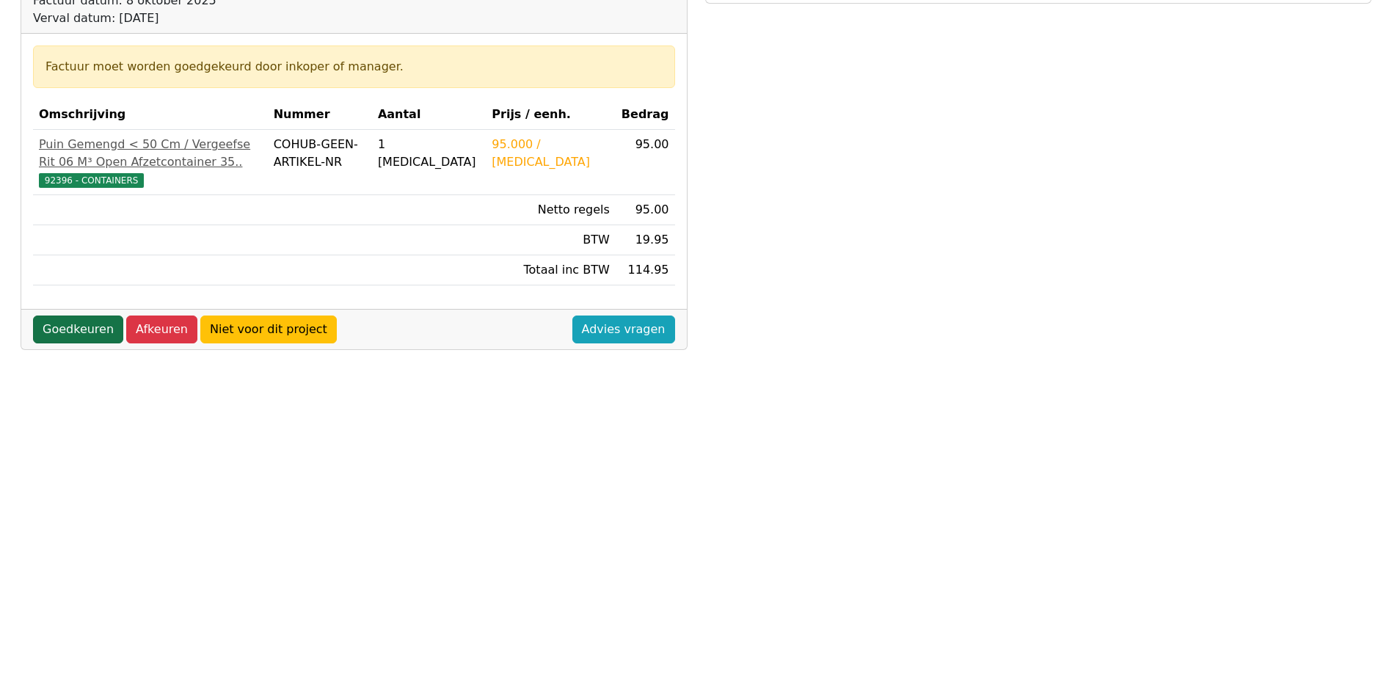 The width and height of the screenshot is (1392, 678). Describe the element at coordinates (645, 114) in the screenshot. I see `th: Bedrag` at that location.